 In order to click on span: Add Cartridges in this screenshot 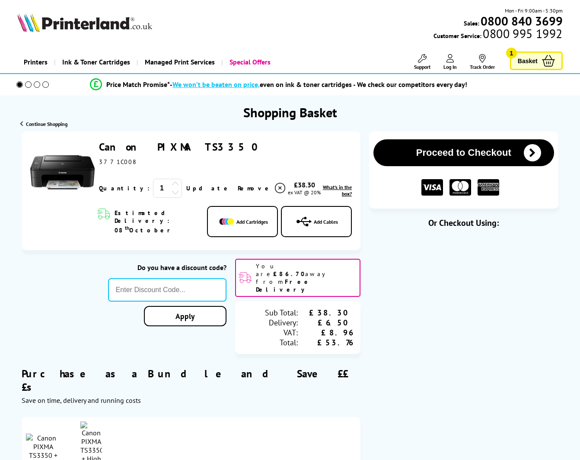, I will do `click(252, 221)`.